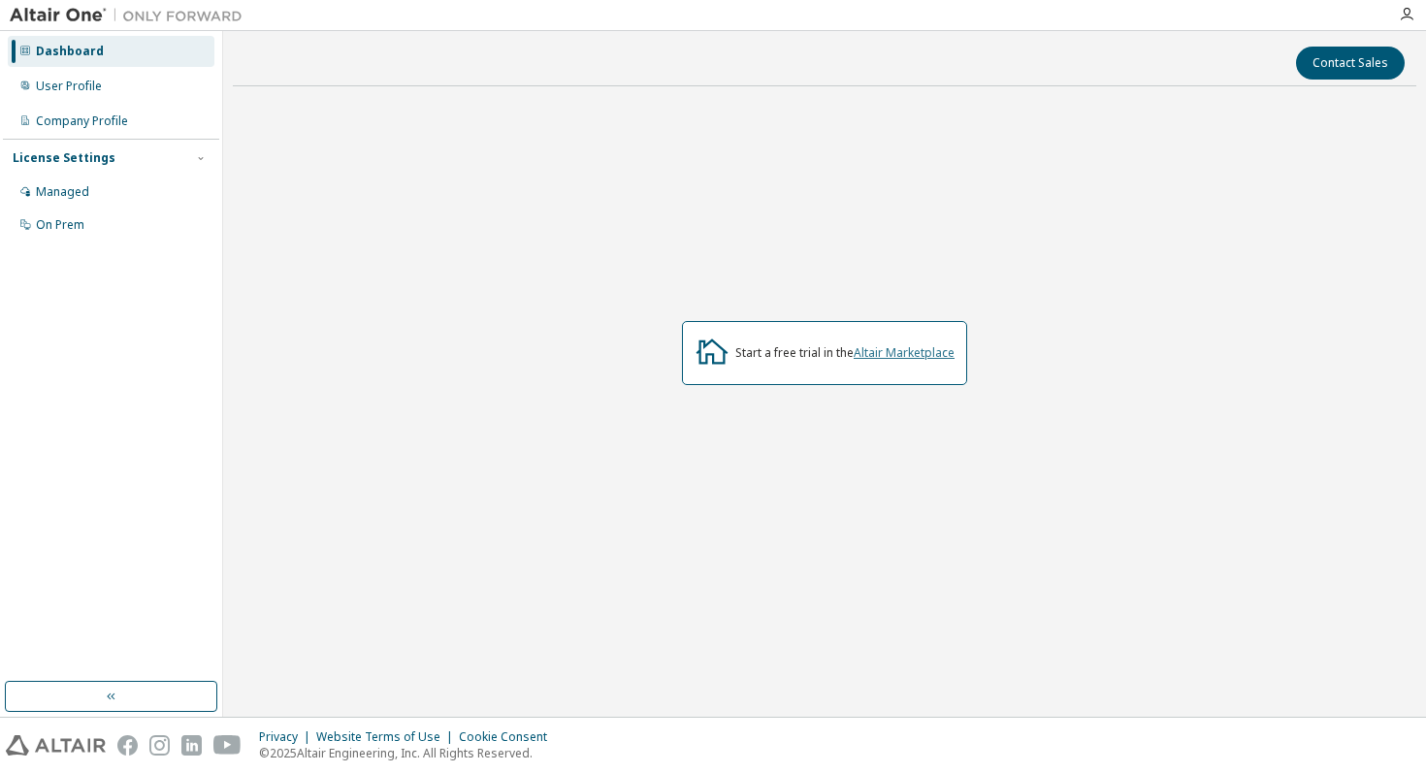 The width and height of the screenshot is (1426, 773). What do you see at coordinates (508, 737) in the screenshot?
I see `div: Cookie Consent` at bounding box center [508, 737].